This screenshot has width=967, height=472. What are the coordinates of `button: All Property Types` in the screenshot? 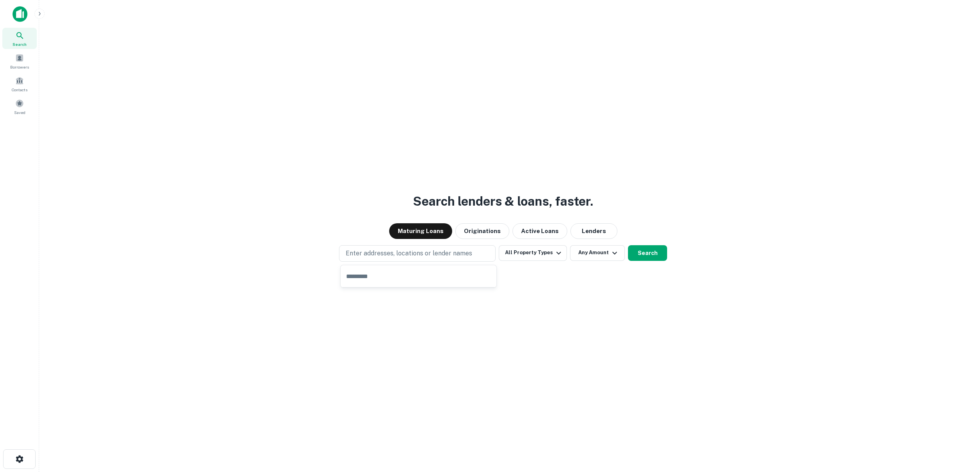 It's located at (533, 253).